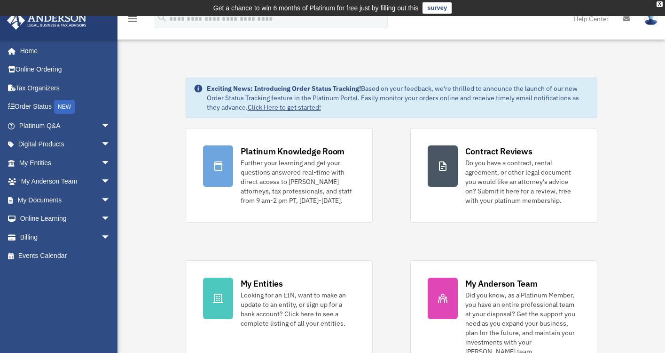 The height and width of the screenshot is (353, 665). What do you see at coordinates (523, 182) in the screenshot?
I see `div: Do you have a contract, rental agreement, or other legal document you would like an attorney's ad...` at bounding box center [523, 182].